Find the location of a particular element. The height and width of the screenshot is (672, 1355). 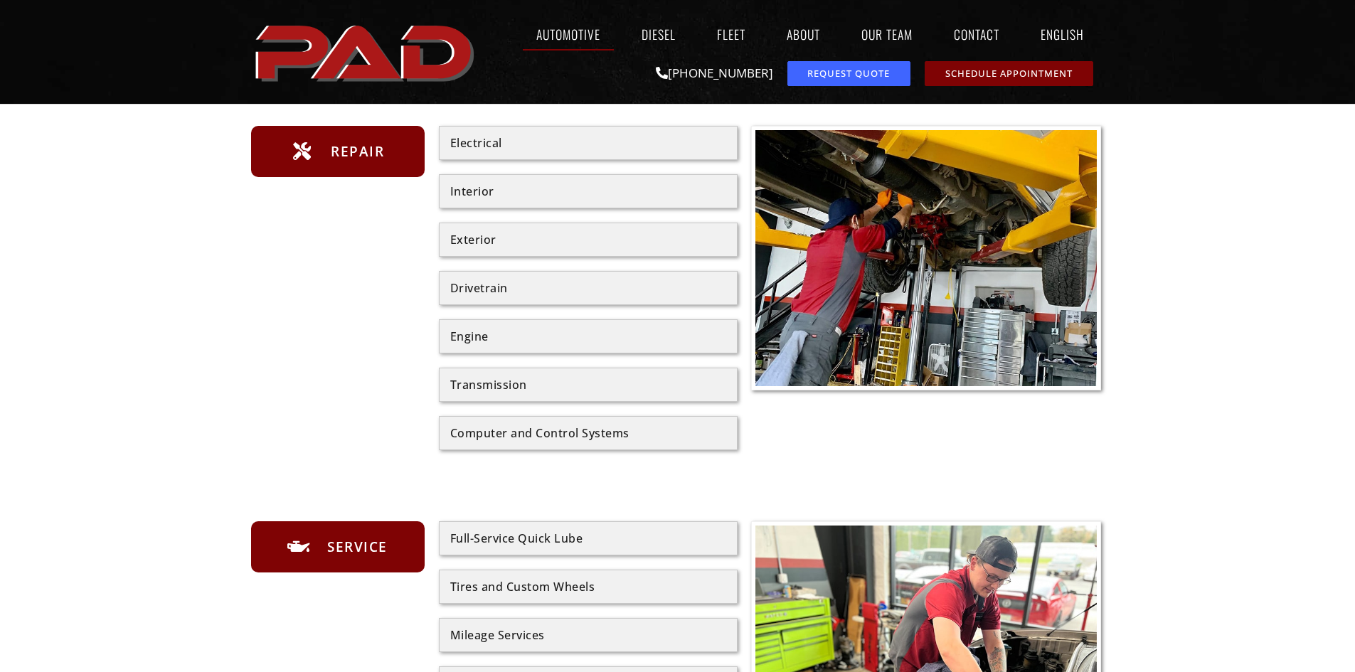

a: Our Team is located at coordinates (887, 34).